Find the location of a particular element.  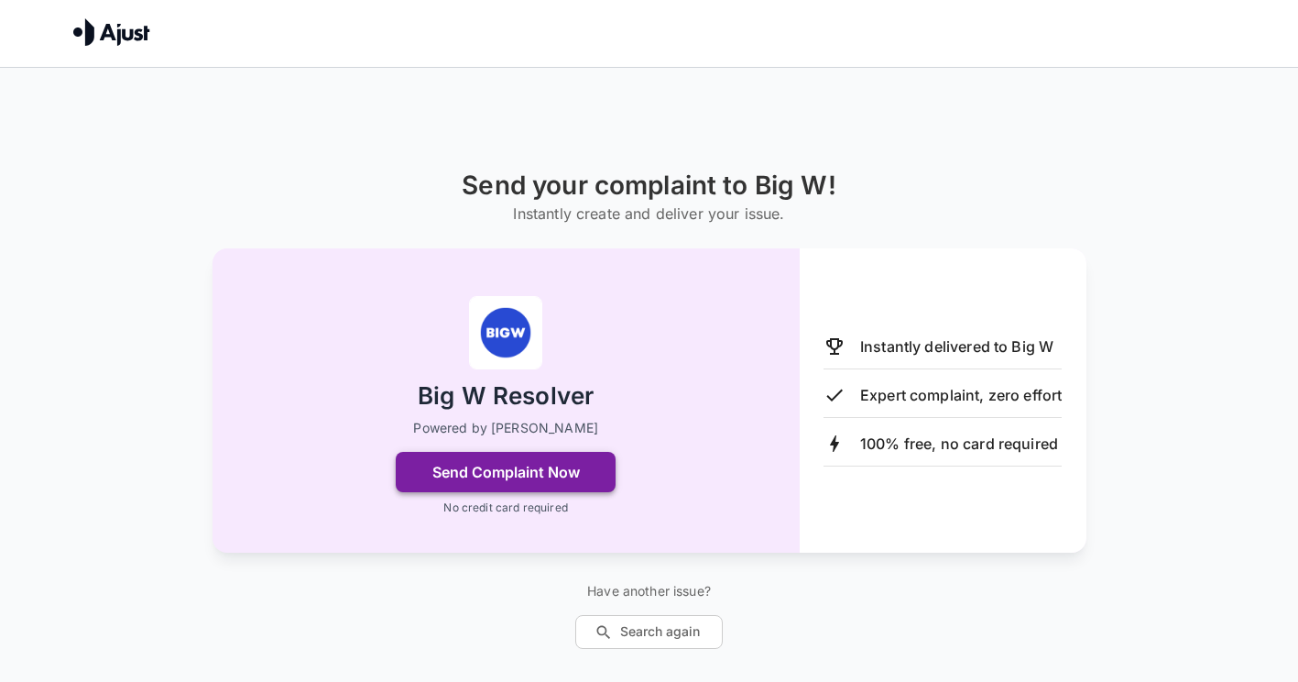

h2: Big W Resolver is located at coordinates (506, 396).